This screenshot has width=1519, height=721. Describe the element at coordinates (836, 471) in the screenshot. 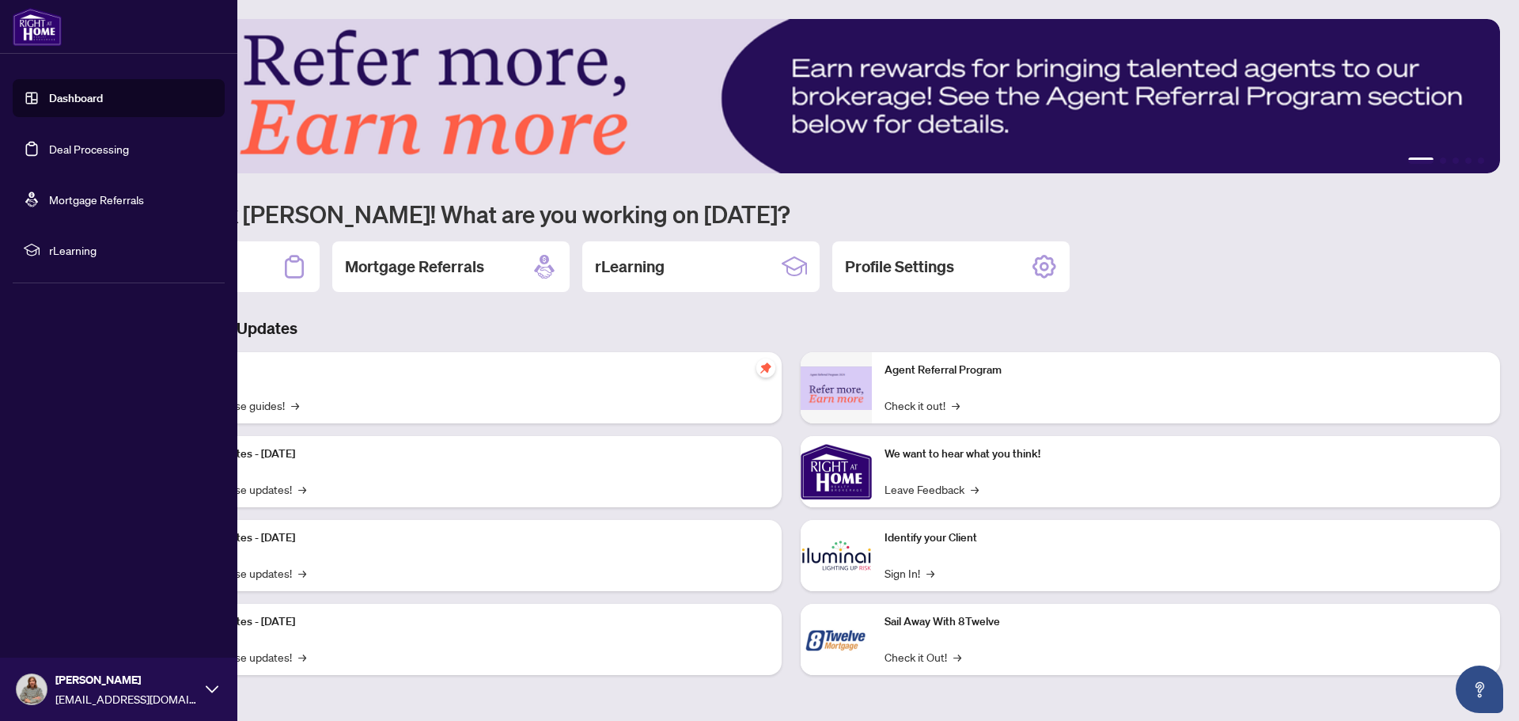

I see `img: We want to hear what you think!` at that location.